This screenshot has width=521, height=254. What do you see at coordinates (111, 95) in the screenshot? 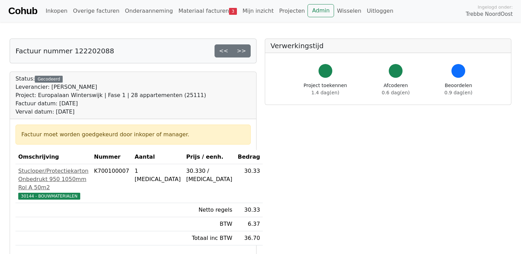
I see `div: Status:` at bounding box center [111, 95].